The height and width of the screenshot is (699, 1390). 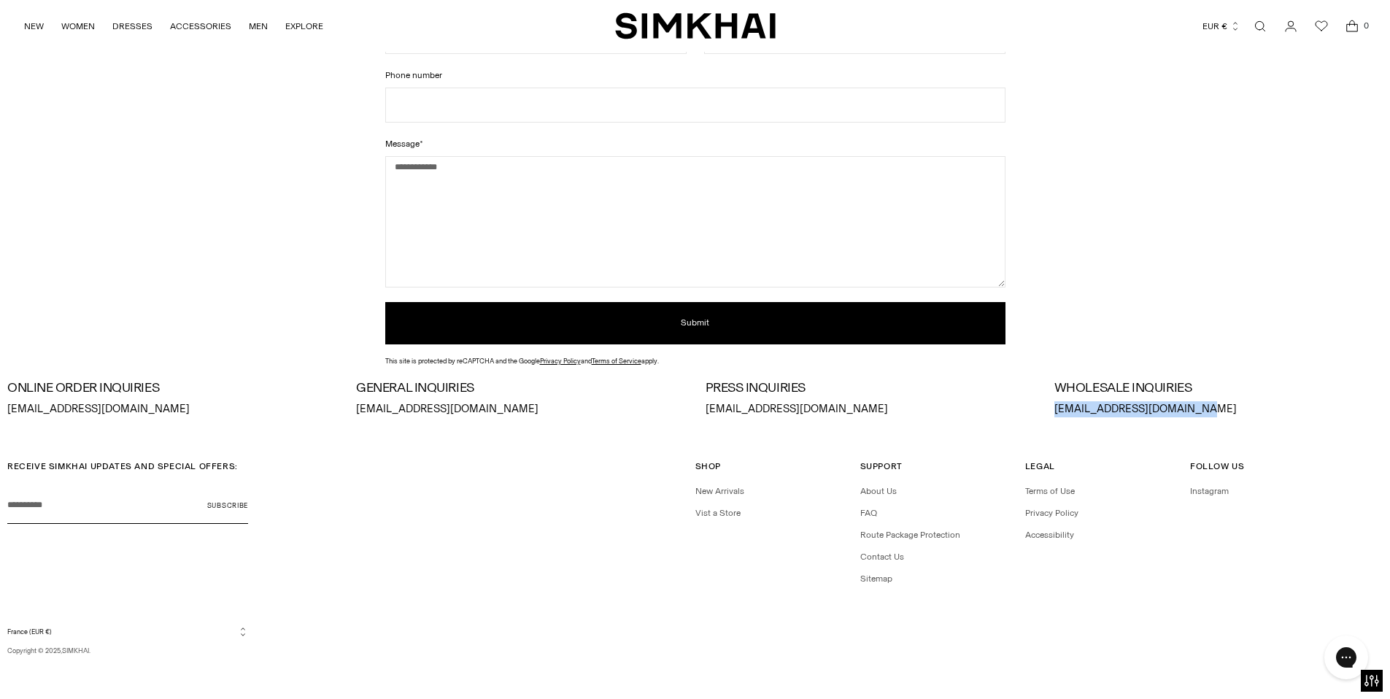 I want to click on button: EUR €, so click(x=1221, y=26).